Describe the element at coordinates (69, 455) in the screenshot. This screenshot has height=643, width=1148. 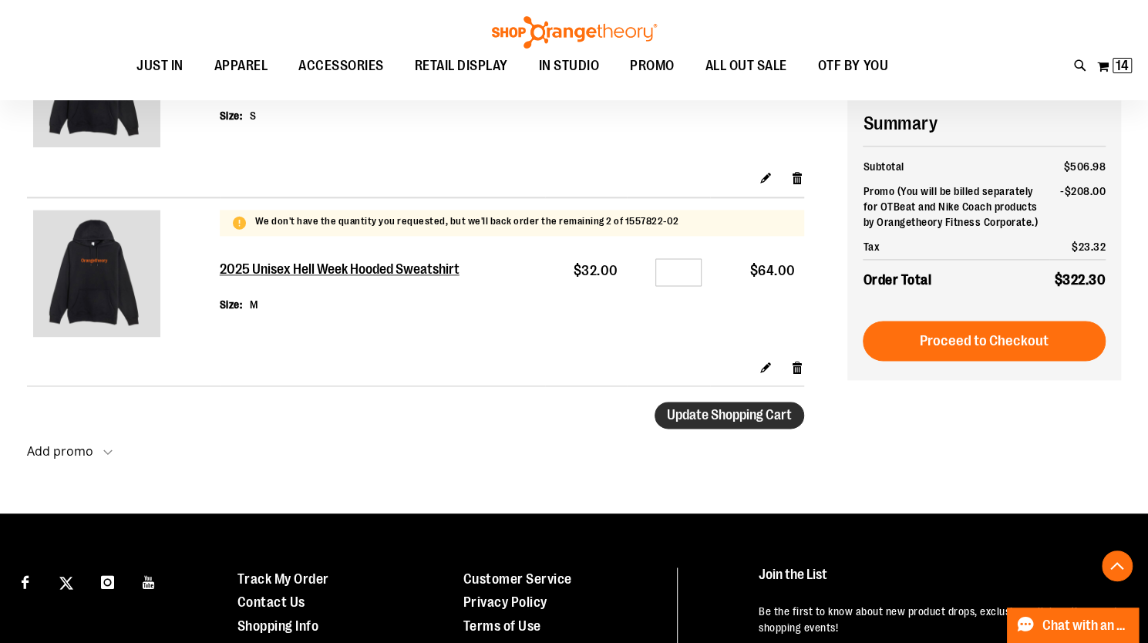
I see `button: Add promo` at that location.